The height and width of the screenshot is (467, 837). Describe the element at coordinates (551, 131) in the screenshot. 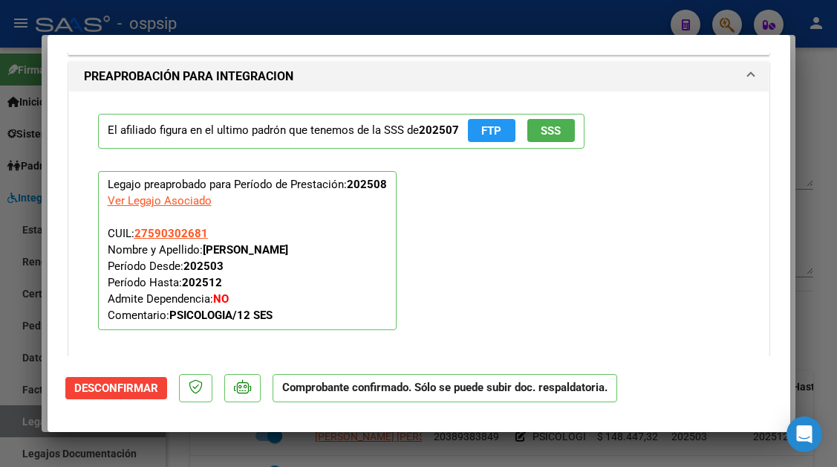

I see `span: SSS` at that location.